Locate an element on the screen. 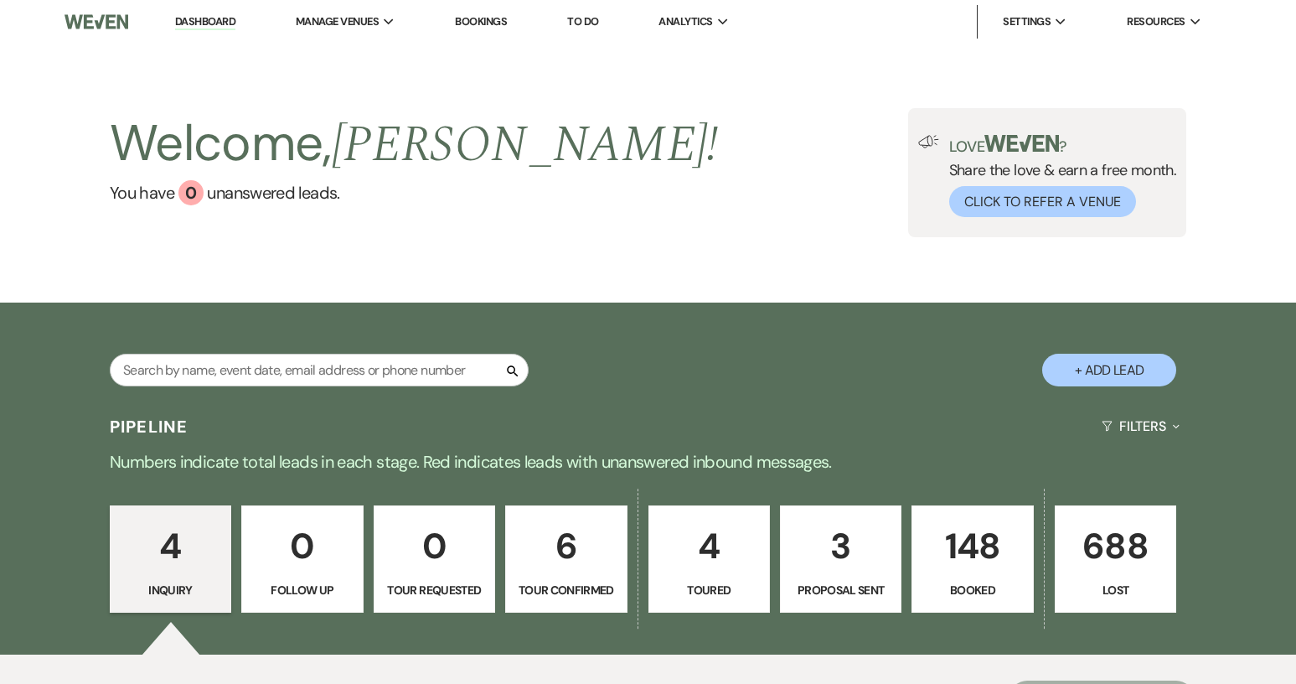 The image size is (1296, 684). span: Settings is located at coordinates (1026, 22).